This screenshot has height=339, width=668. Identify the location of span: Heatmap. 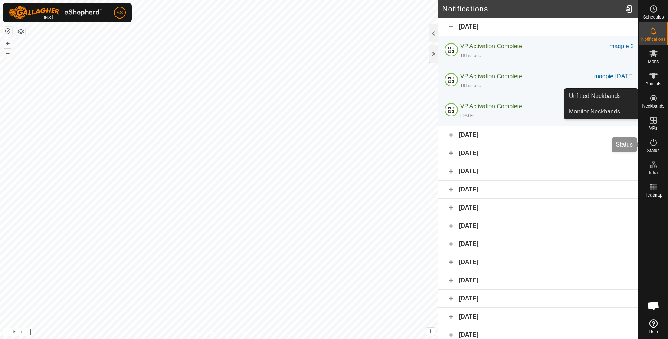
(654, 195).